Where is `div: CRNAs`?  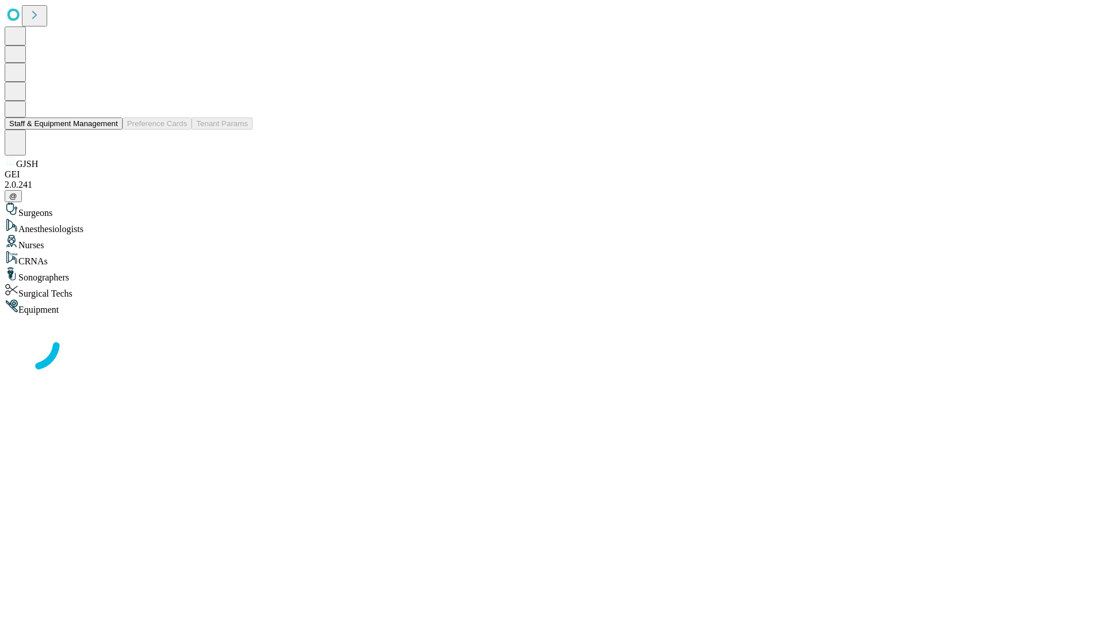 div: CRNAs is located at coordinates (553, 258).